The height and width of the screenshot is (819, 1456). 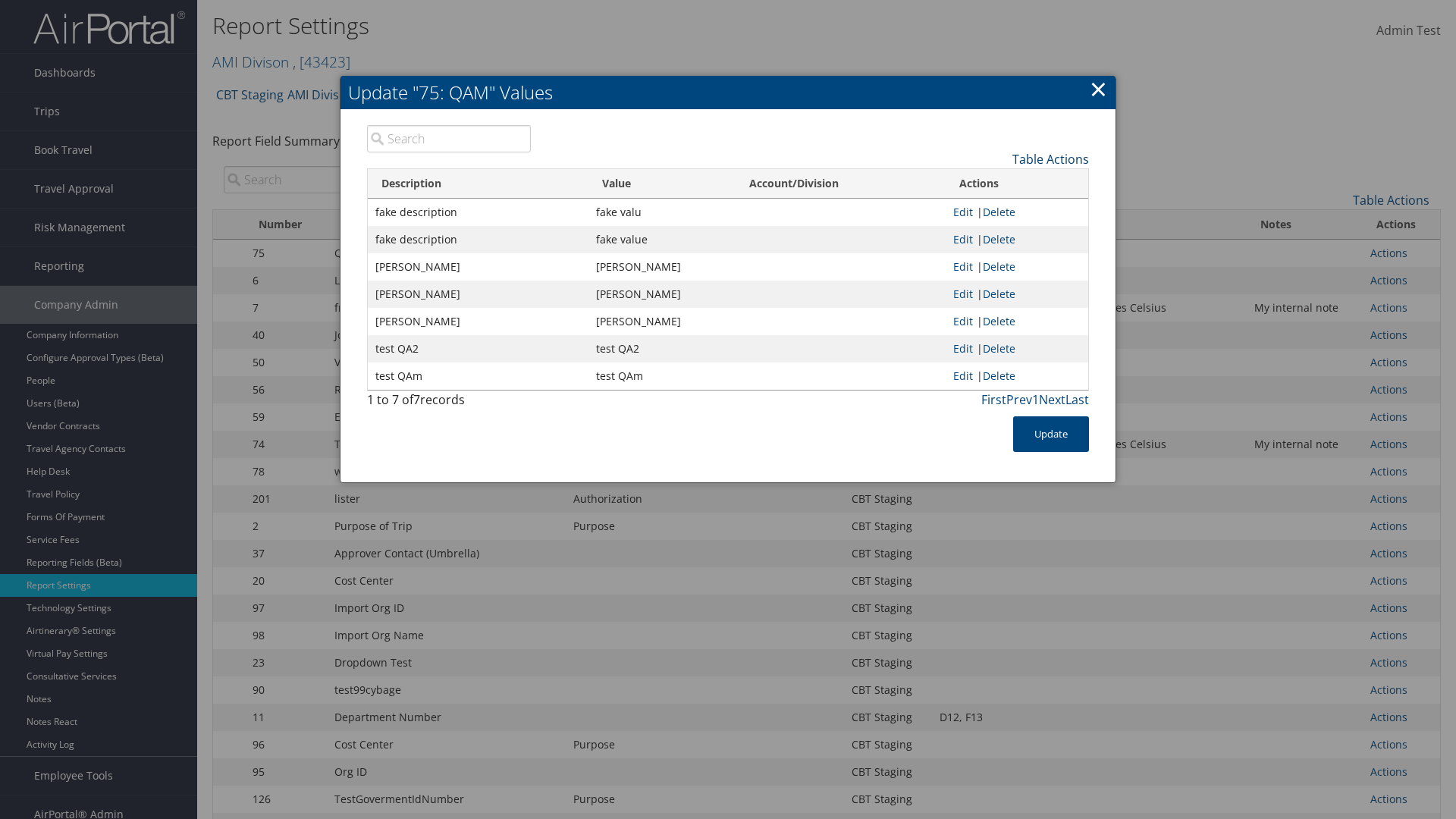 I want to click on th: Value: activate to sort column ascending, so click(x=662, y=184).